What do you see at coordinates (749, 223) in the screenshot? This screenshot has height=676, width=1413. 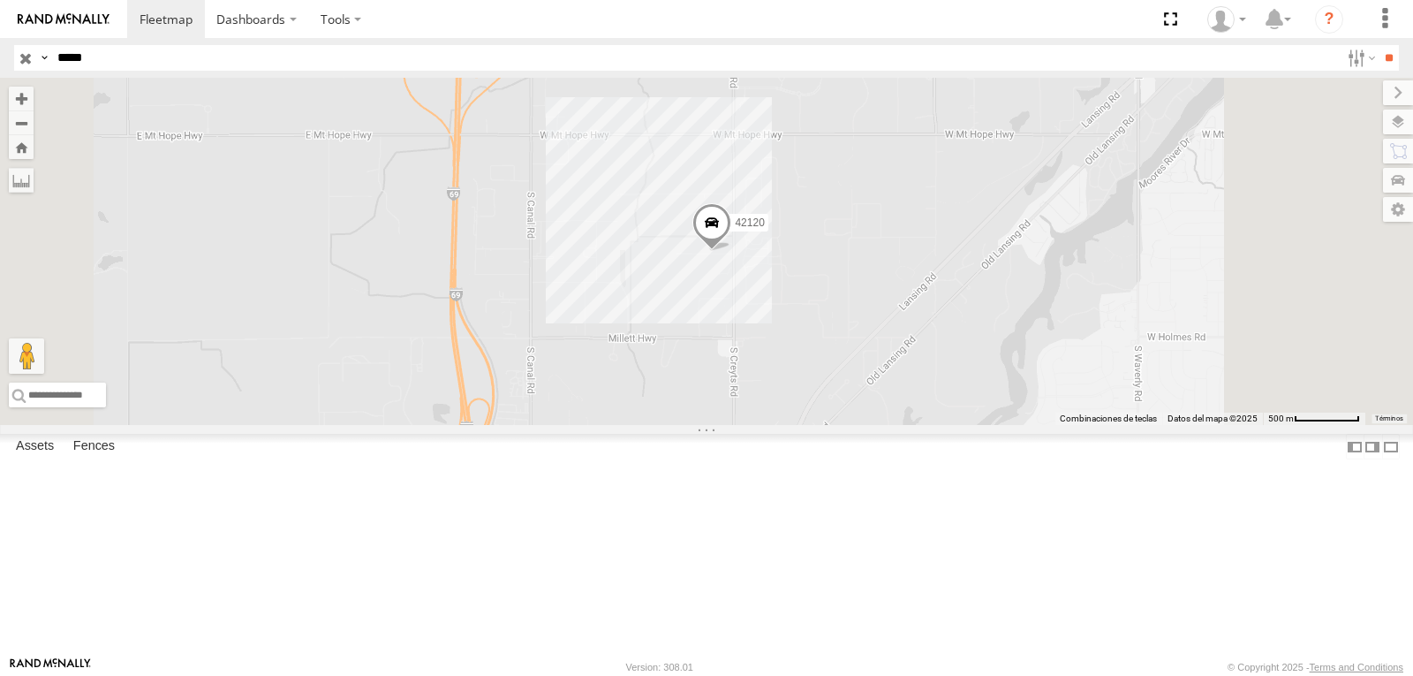 I see `span: 42120` at bounding box center [749, 223].